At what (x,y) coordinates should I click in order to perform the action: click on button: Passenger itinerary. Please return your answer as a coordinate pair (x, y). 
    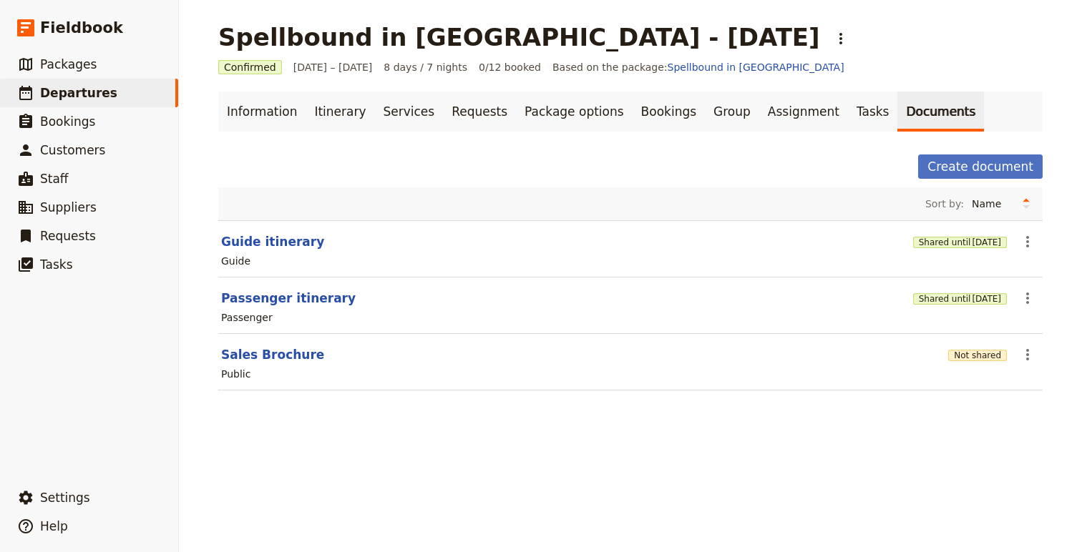
    Looking at the image, I should click on (288, 298).